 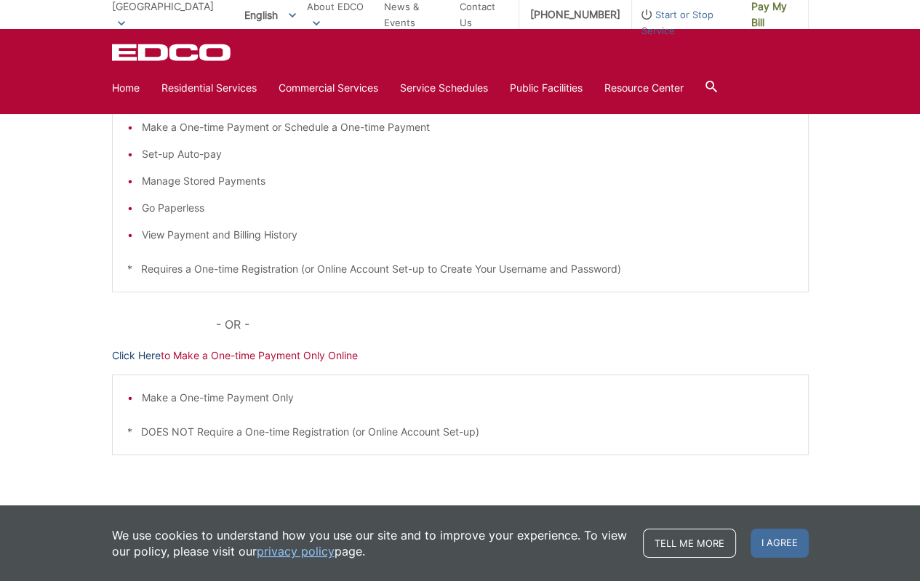 I want to click on li: Manage Stored Payments, so click(x=467, y=181).